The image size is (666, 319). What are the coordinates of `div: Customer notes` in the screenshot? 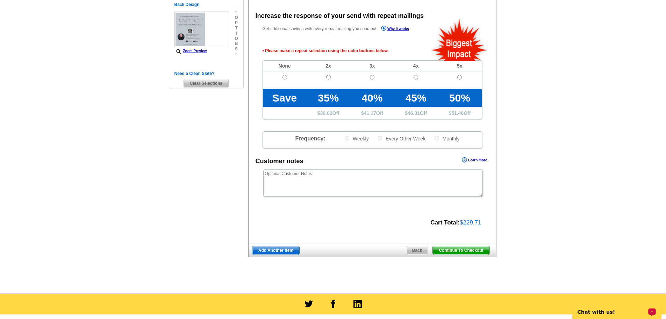 It's located at (279, 161).